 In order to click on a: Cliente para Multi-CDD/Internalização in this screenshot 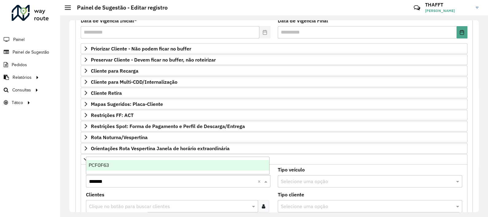, I will do `click(274, 82)`.